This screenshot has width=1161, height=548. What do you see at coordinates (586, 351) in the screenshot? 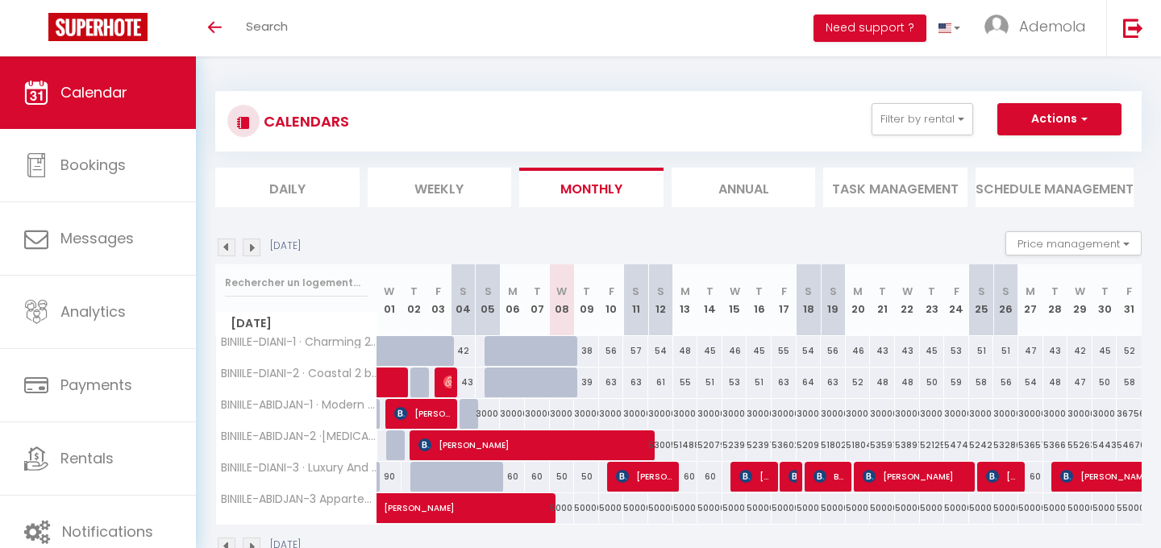
I see `div: 38` at bounding box center [586, 351].